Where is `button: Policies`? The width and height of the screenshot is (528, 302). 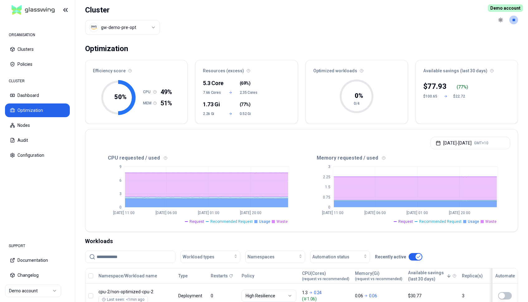 button: Policies is located at coordinates (37, 64).